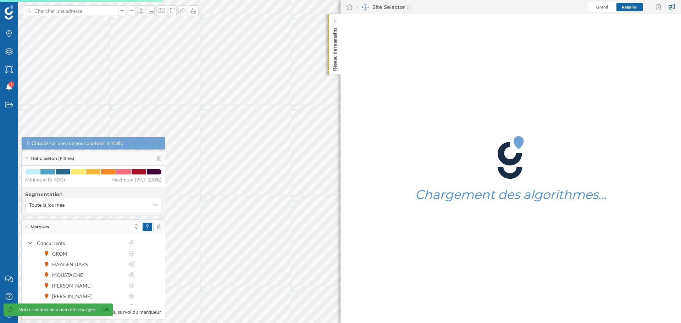 The height and width of the screenshot is (323, 681). What do you see at coordinates (511, 195) in the screenshot?
I see `h1: Chargement des algorithmes…` at bounding box center [511, 195].